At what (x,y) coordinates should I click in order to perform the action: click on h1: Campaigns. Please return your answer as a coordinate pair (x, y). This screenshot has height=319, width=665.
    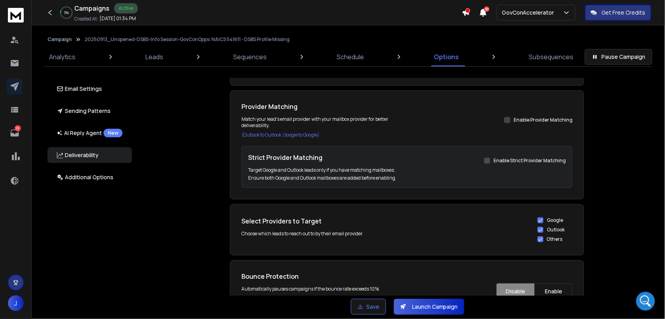
    Looking at the image, I should click on (92, 8).